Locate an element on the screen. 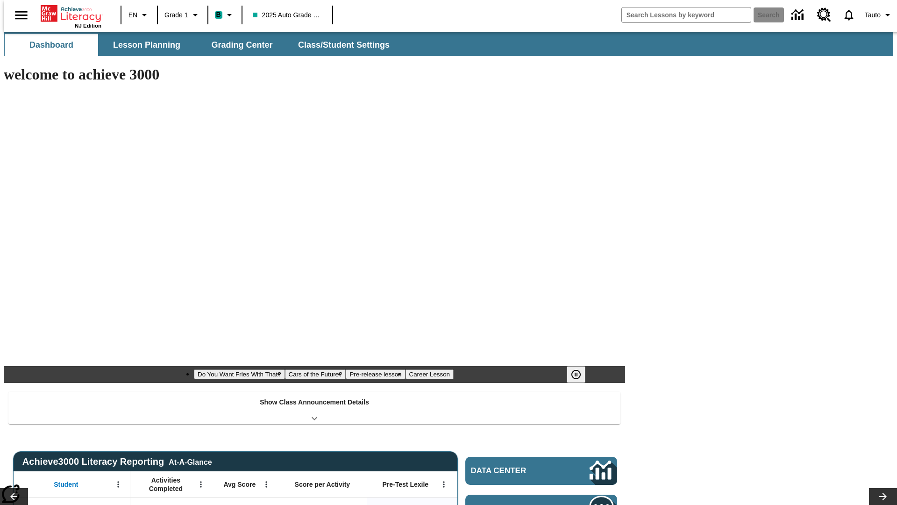 The height and width of the screenshot is (505, 897). span: 2025 Auto Grade 1 A is located at coordinates (287, 15).